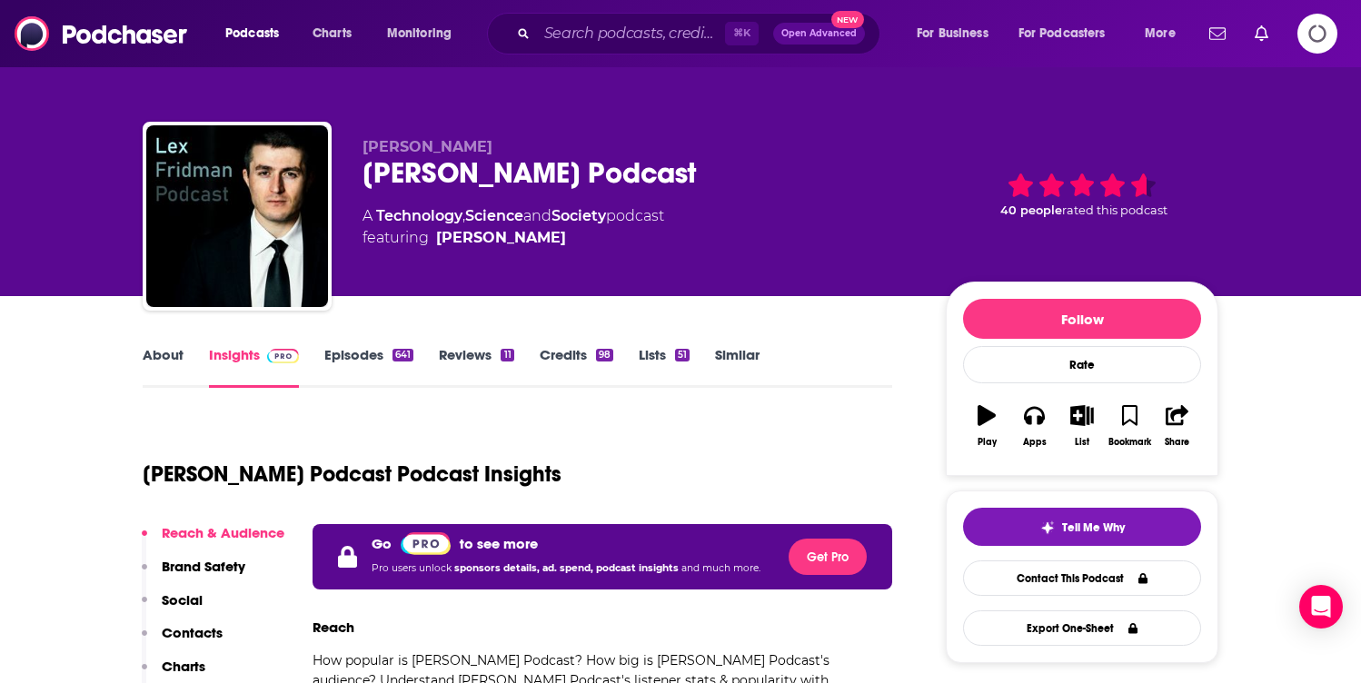 This screenshot has width=1361, height=683. Describe the element at coordinates (952, 34) in the screenshot. I see `span: For Business` at that location.